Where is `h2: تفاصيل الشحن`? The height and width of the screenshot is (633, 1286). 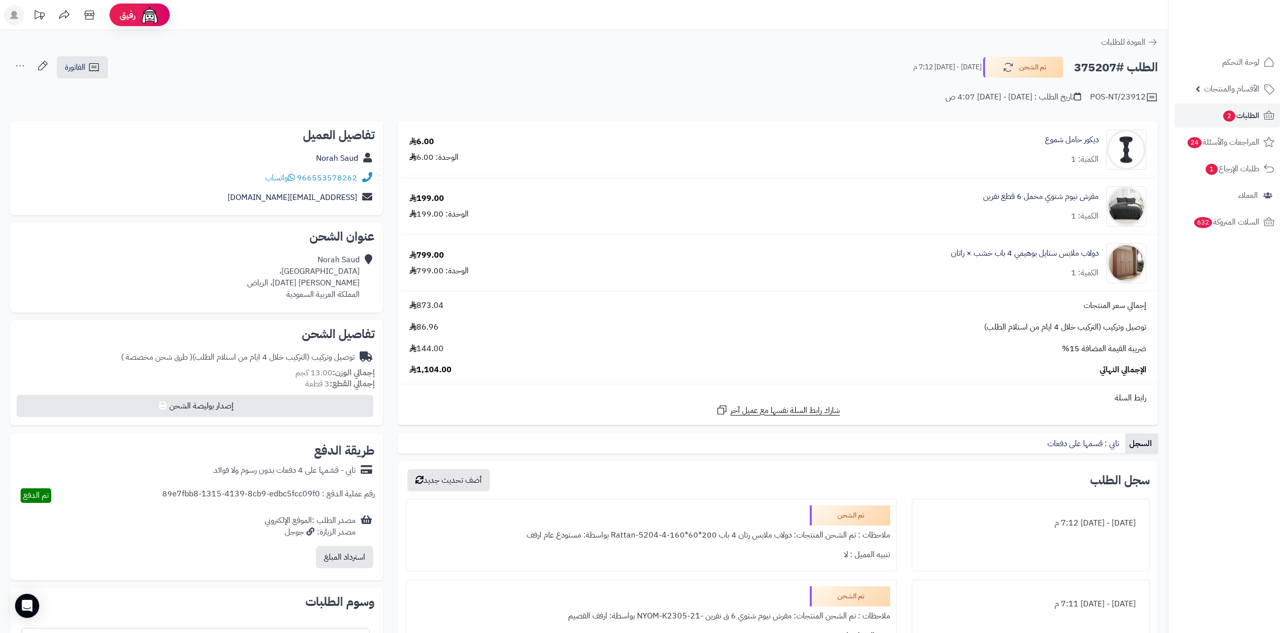 h2: تفاصيل الشحن is located at coordinates (196, 334).